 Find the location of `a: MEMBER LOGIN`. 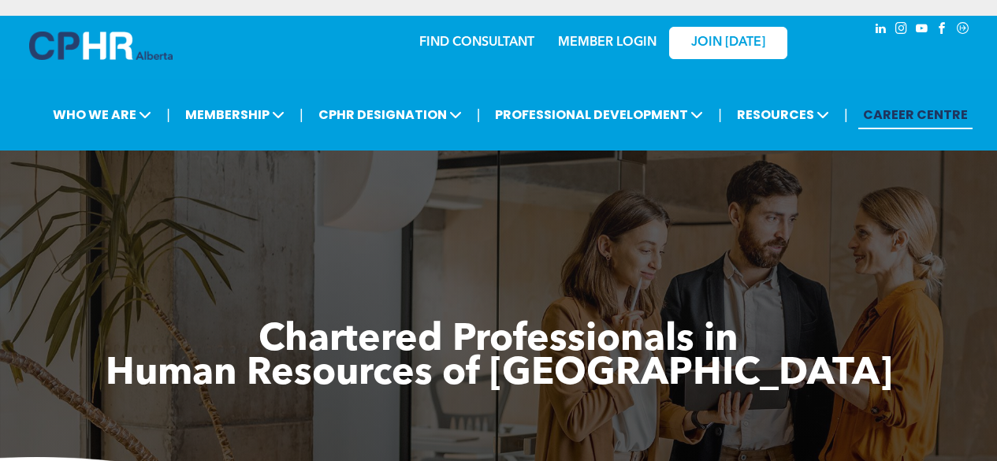

a: MEMBER LOGIN is located at coordinates (607, 43).